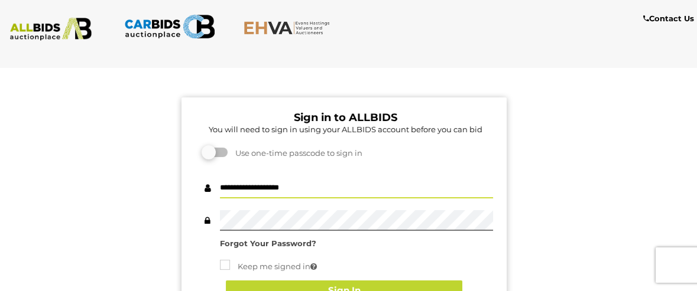  What do you see at coordinates (668, 18) in the screenshot?
I see `b: Contact Us` at bounding box center [668, 18].